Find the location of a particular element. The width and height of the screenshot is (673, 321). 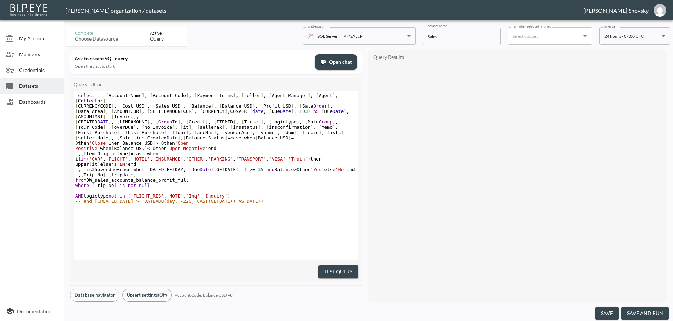

button: Test Query is located at coordinates (338, 272).